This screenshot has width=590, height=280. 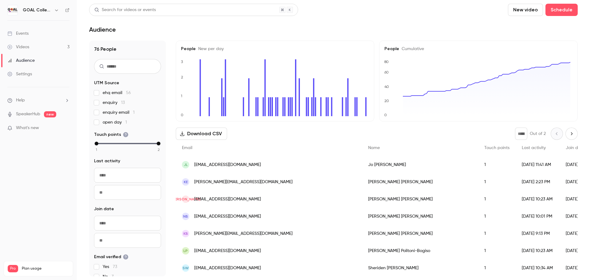 What do you see at coordinates (111, 257) in the screenshot?
I see `span: Email verified` at bounding box center [111, 257].